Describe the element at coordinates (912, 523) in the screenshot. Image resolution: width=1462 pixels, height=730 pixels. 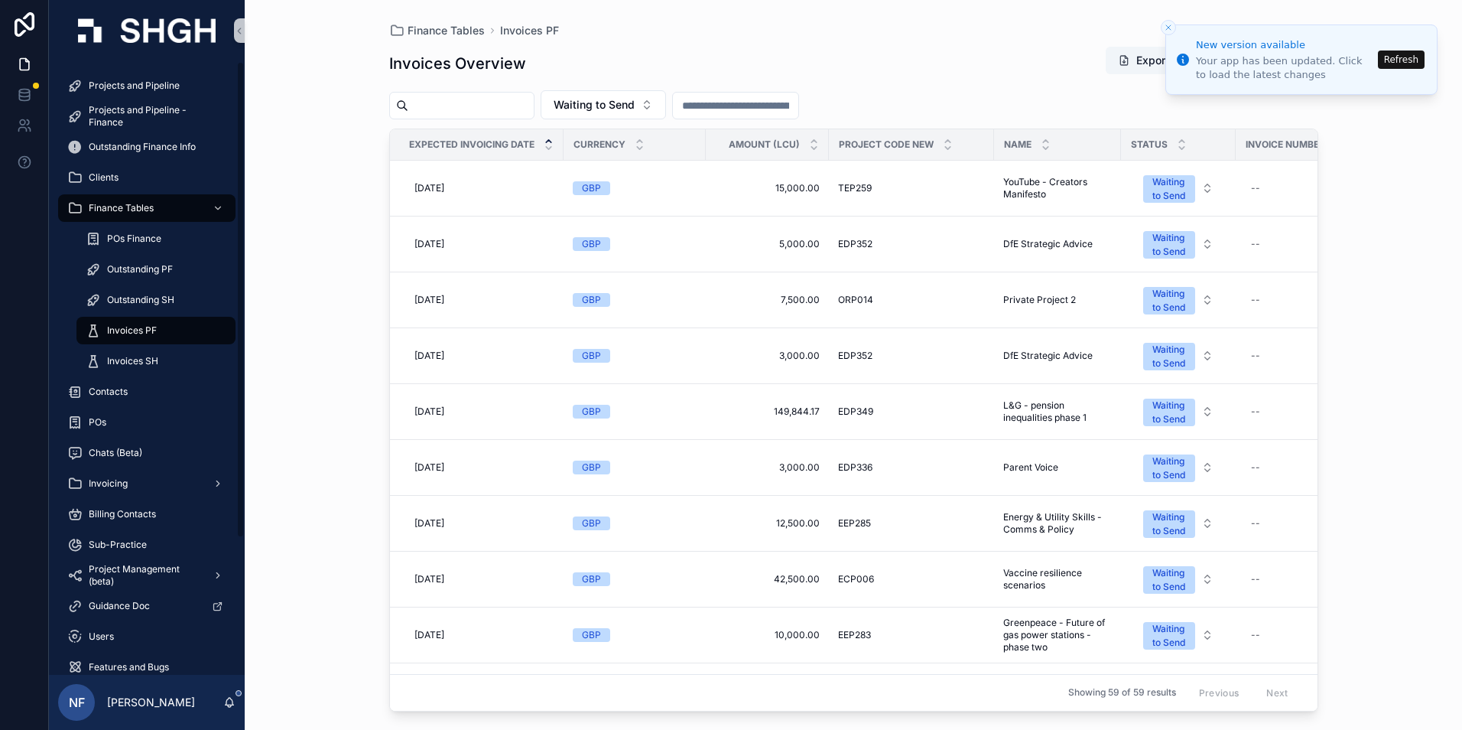
I see `a: EEP285` at that location.